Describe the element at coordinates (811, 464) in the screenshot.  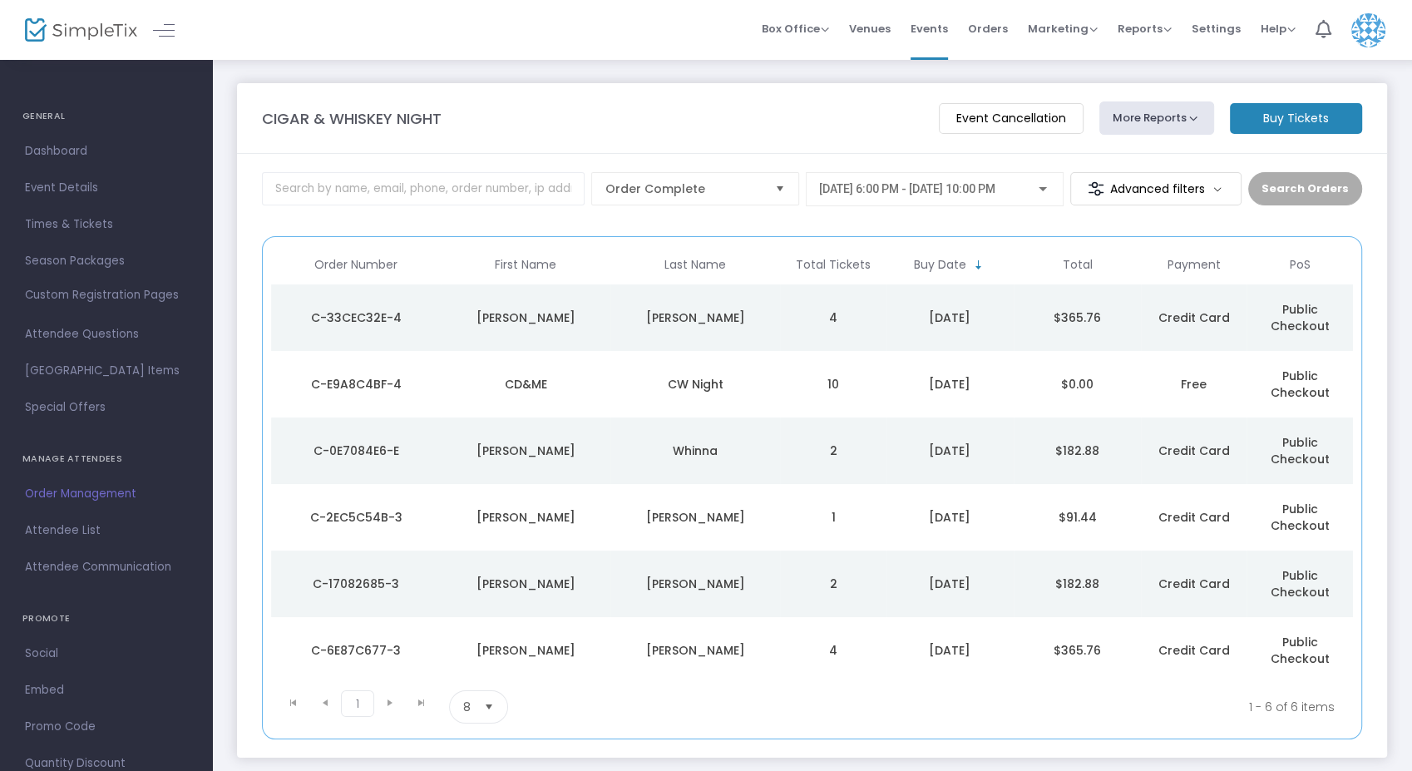
I see `div: Data table` at that location.